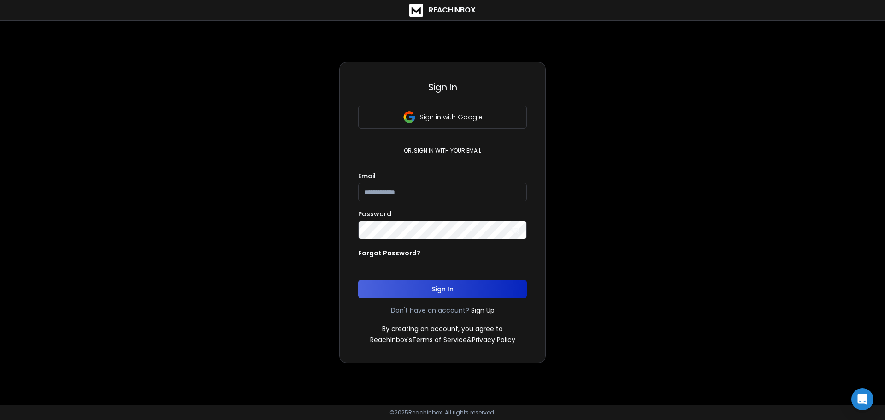 Image resolution: width=885 pixels, height=420 pixels. Describe the element at coordinates (375, 214) in the screenshot. I see `label: Password` at that location.